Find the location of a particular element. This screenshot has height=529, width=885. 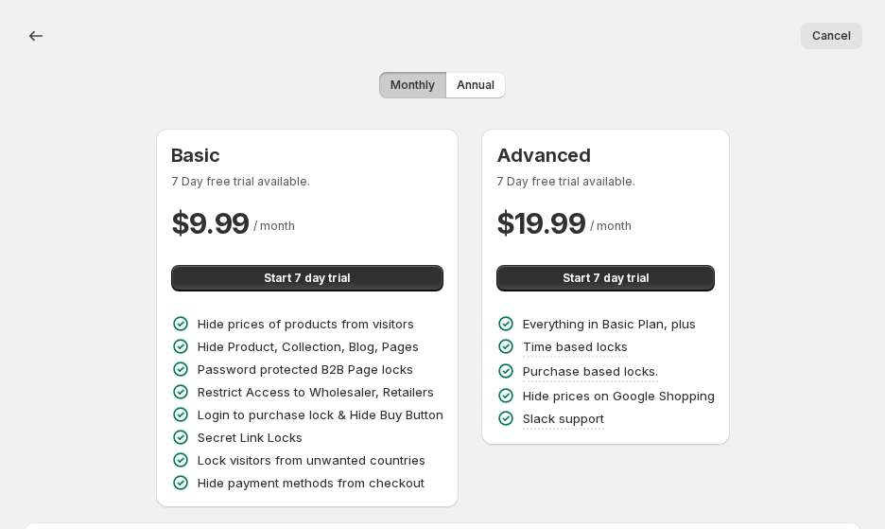

p: Restrict Access to Wholesaler, Retailers is located at coordinates (316, 392).